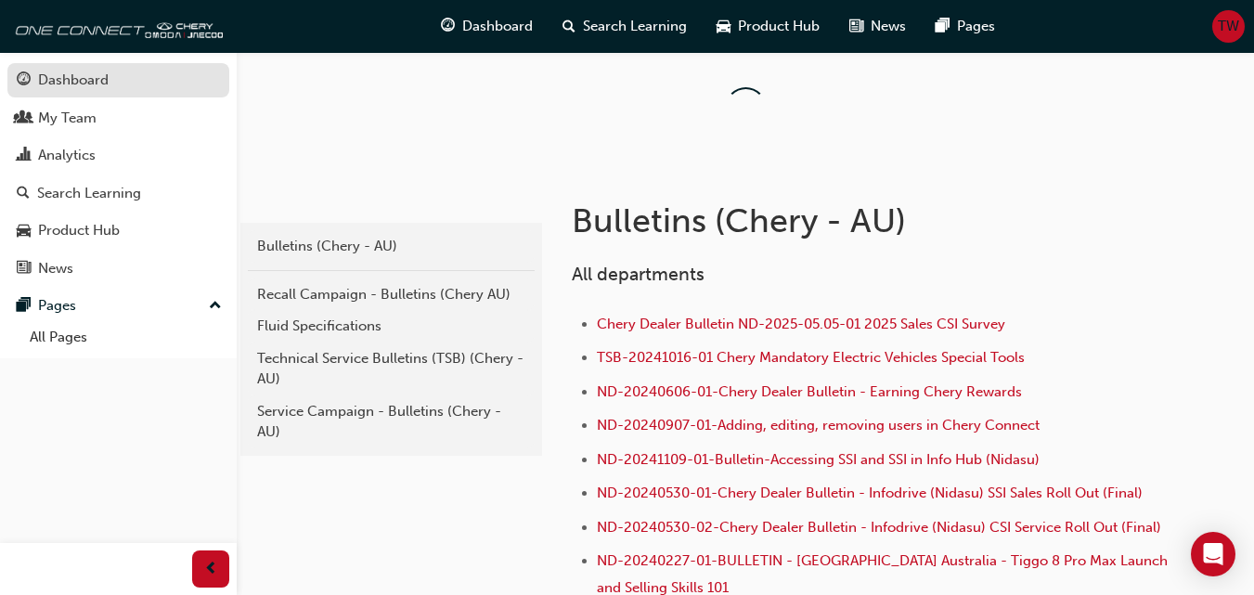  Describe the element at coordinates (391, 369) in the screenshot. I see `div: Technical Service Bulletins (TSB) (Chery - AU)` at that location.